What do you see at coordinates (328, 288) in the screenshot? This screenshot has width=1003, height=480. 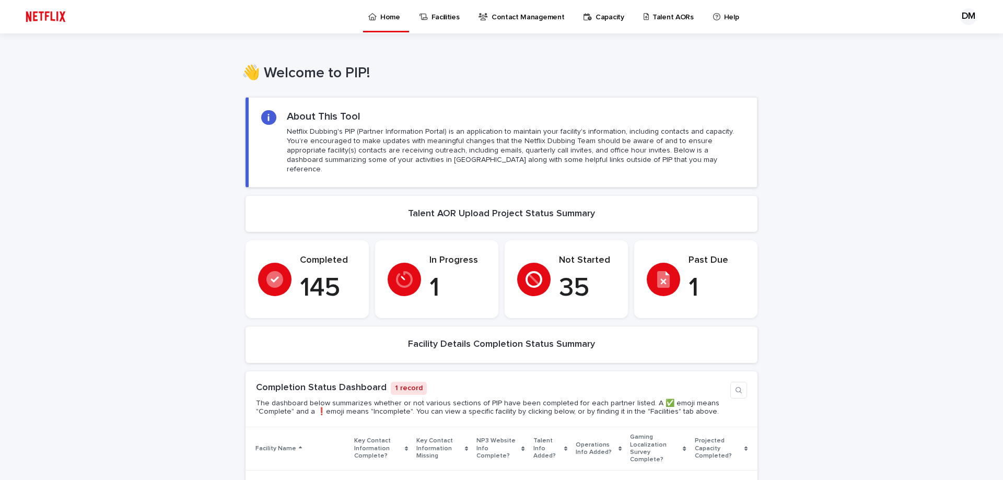 I see `p: 145` at bounding box center [328, 288].